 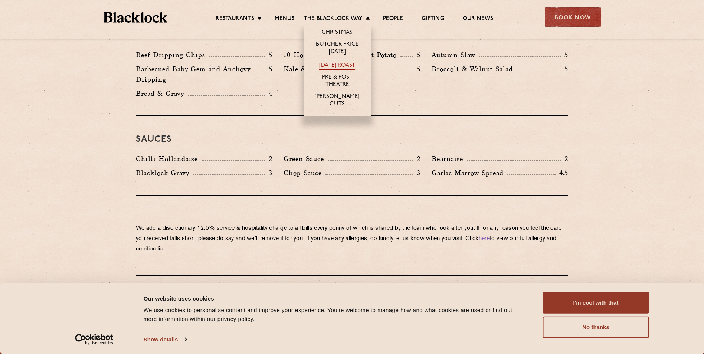 I want to click on p: Blacklock Gravy, so click(x=164, y=173).